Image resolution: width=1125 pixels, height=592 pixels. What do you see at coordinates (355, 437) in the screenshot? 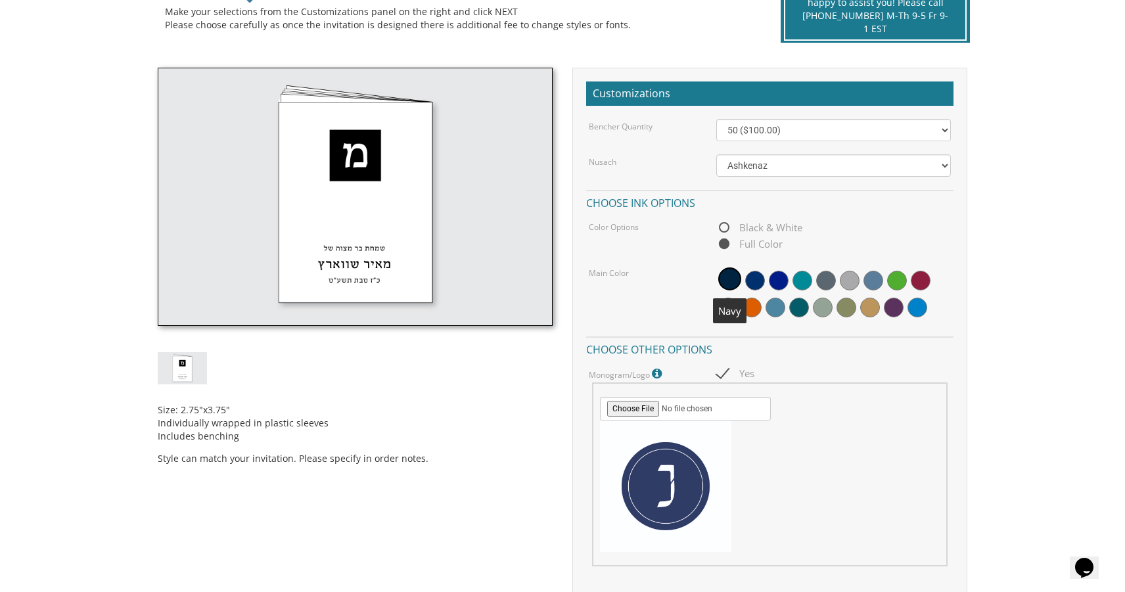
I see `li: Includes benching` at bounding box center [355, 437].